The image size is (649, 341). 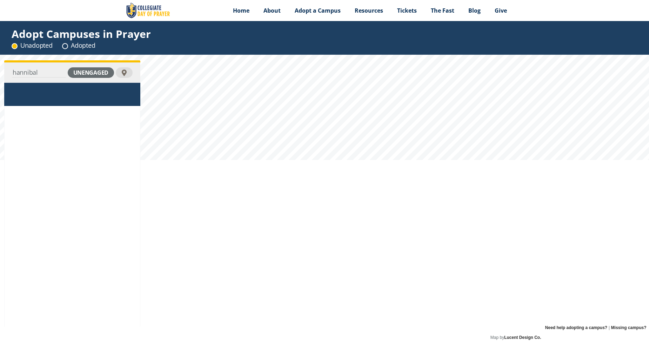 What do you see at coordinates (318, 11) in the screenshot?
I see `a: Adopt a Campus` at bounding box center [318, 11].